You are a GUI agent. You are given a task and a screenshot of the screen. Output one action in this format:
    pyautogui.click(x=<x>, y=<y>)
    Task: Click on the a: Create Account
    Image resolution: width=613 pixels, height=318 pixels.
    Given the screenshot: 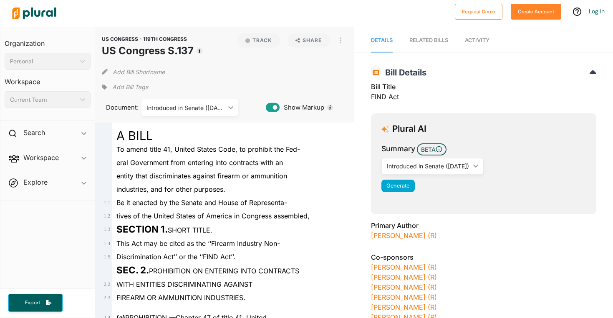 What is the action you would take?
    pyautogui.click(x=536, y=11)
    